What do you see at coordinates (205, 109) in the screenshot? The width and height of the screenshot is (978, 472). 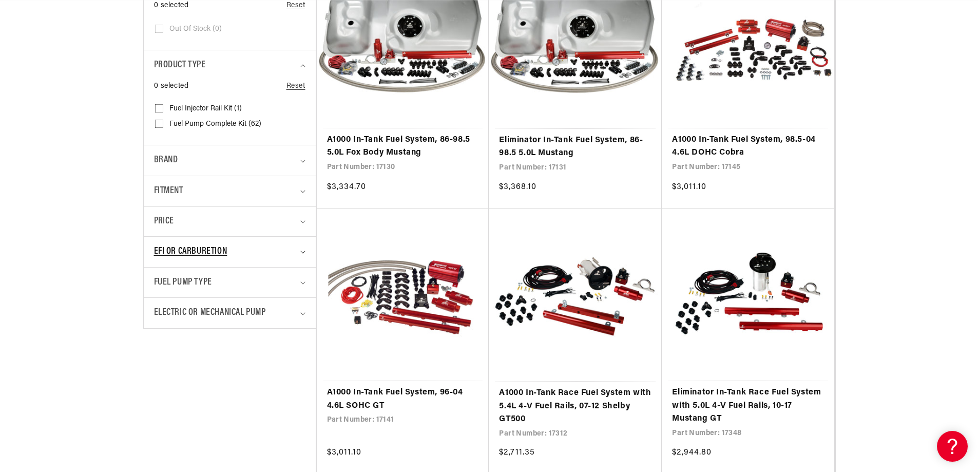 I see `span: Fuel Injector Rail Kit (1)` at bounding box center [205, 109].